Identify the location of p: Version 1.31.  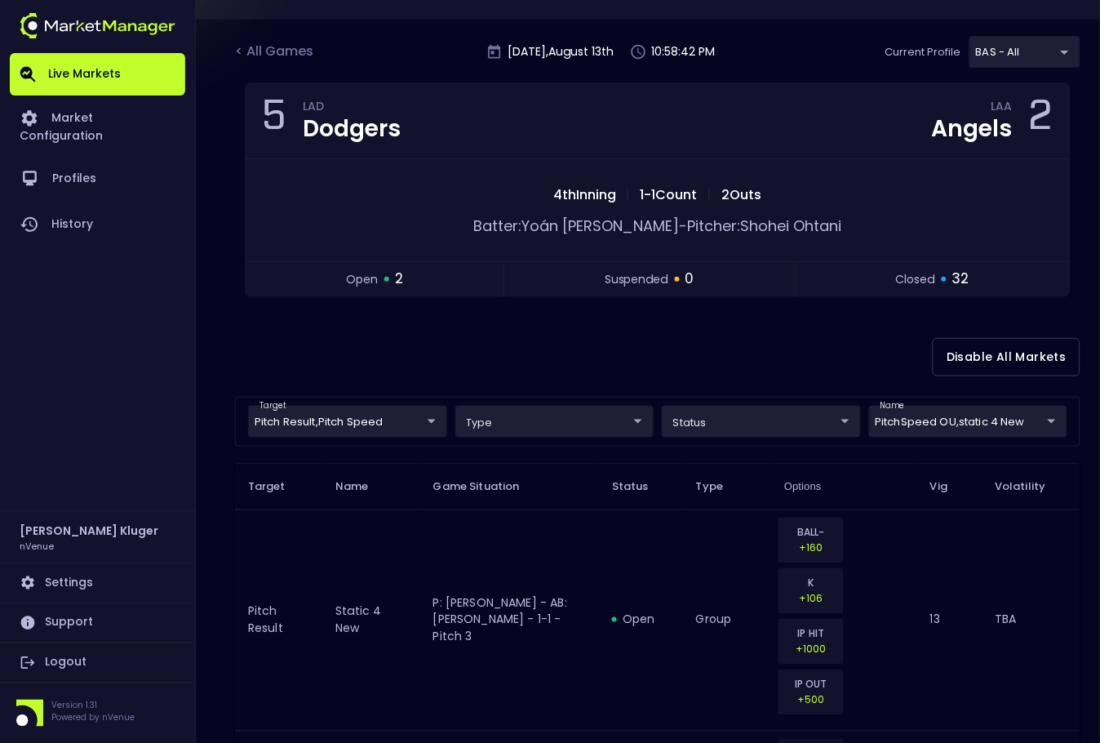
(93, 705).